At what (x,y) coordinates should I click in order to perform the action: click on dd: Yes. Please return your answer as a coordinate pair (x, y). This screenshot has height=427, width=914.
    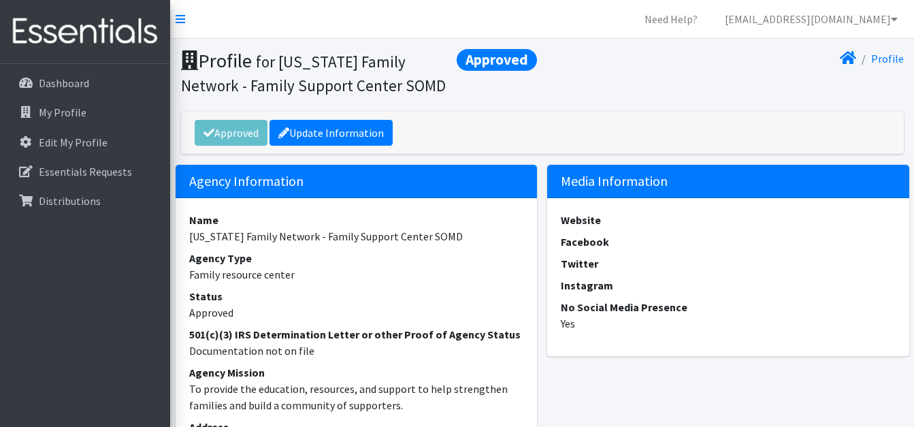
    Looking at the image, I should click on (728, 323).